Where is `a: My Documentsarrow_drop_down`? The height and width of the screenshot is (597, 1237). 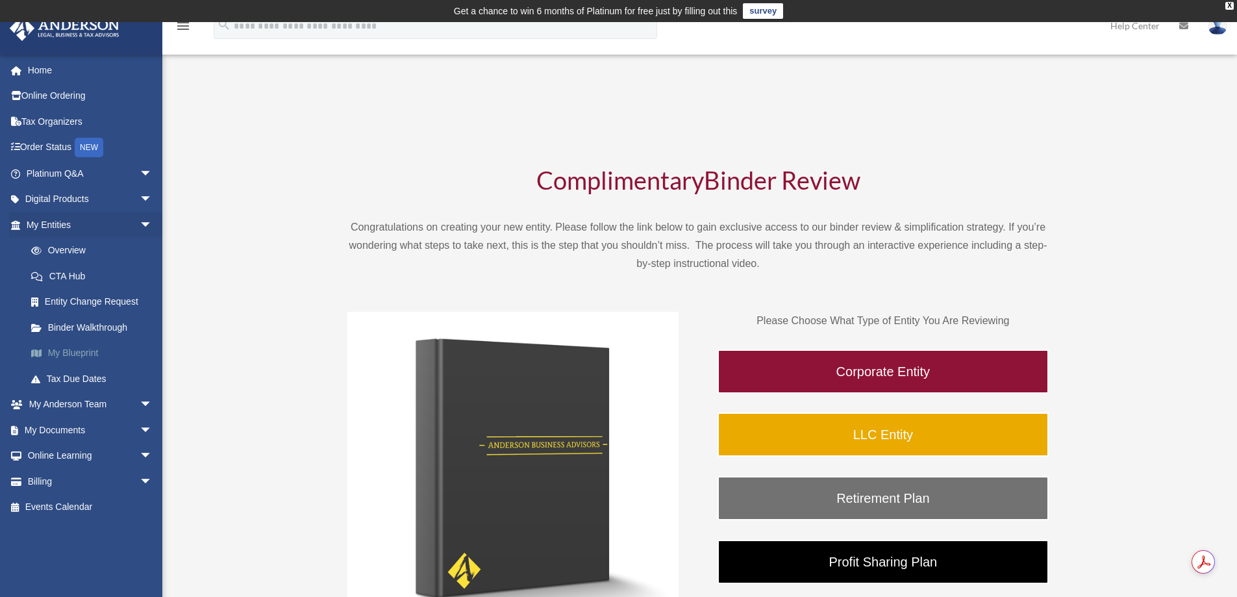 a: My Documentsarrow_drop_down is located at coordinates (90, 430).